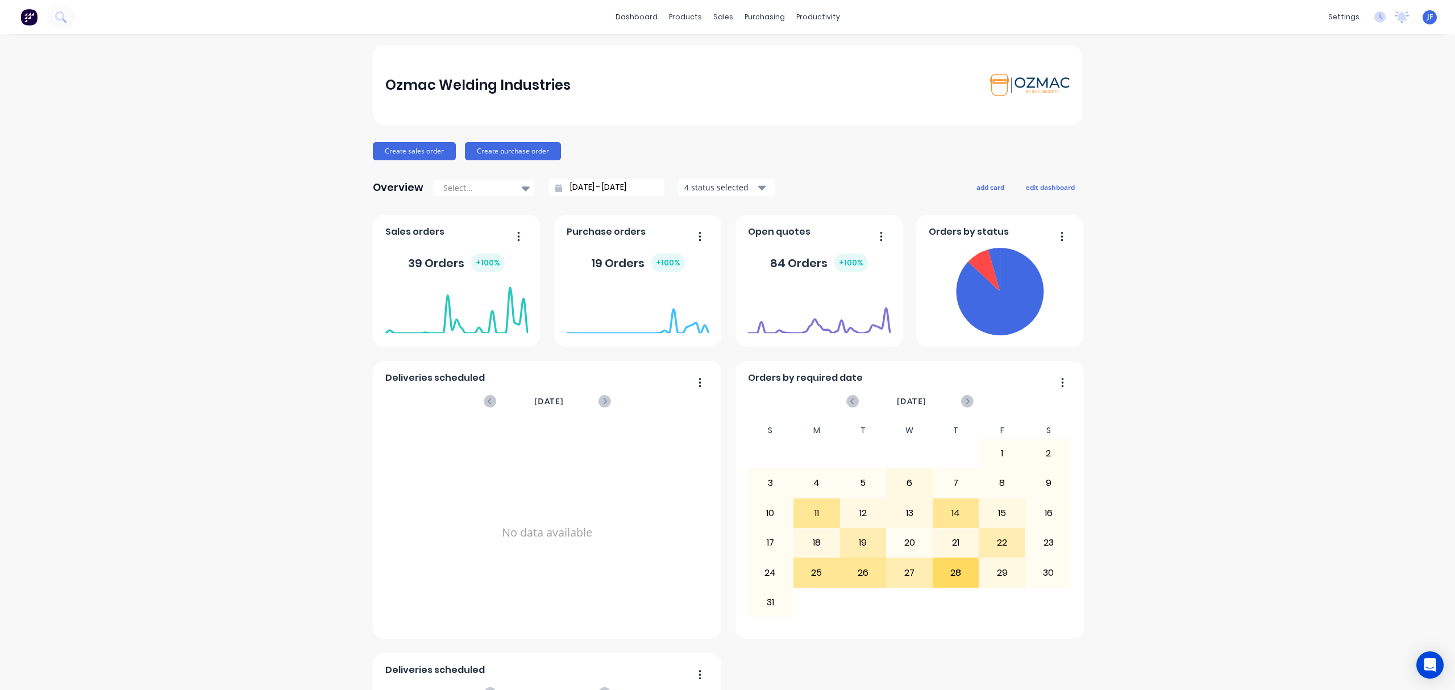 This screenshot has width=1455, height=690. What do you see at coordinates (1050, 187) in the screenshot?
I see `button: edit dashboard` at bounding box center [1050, 187].